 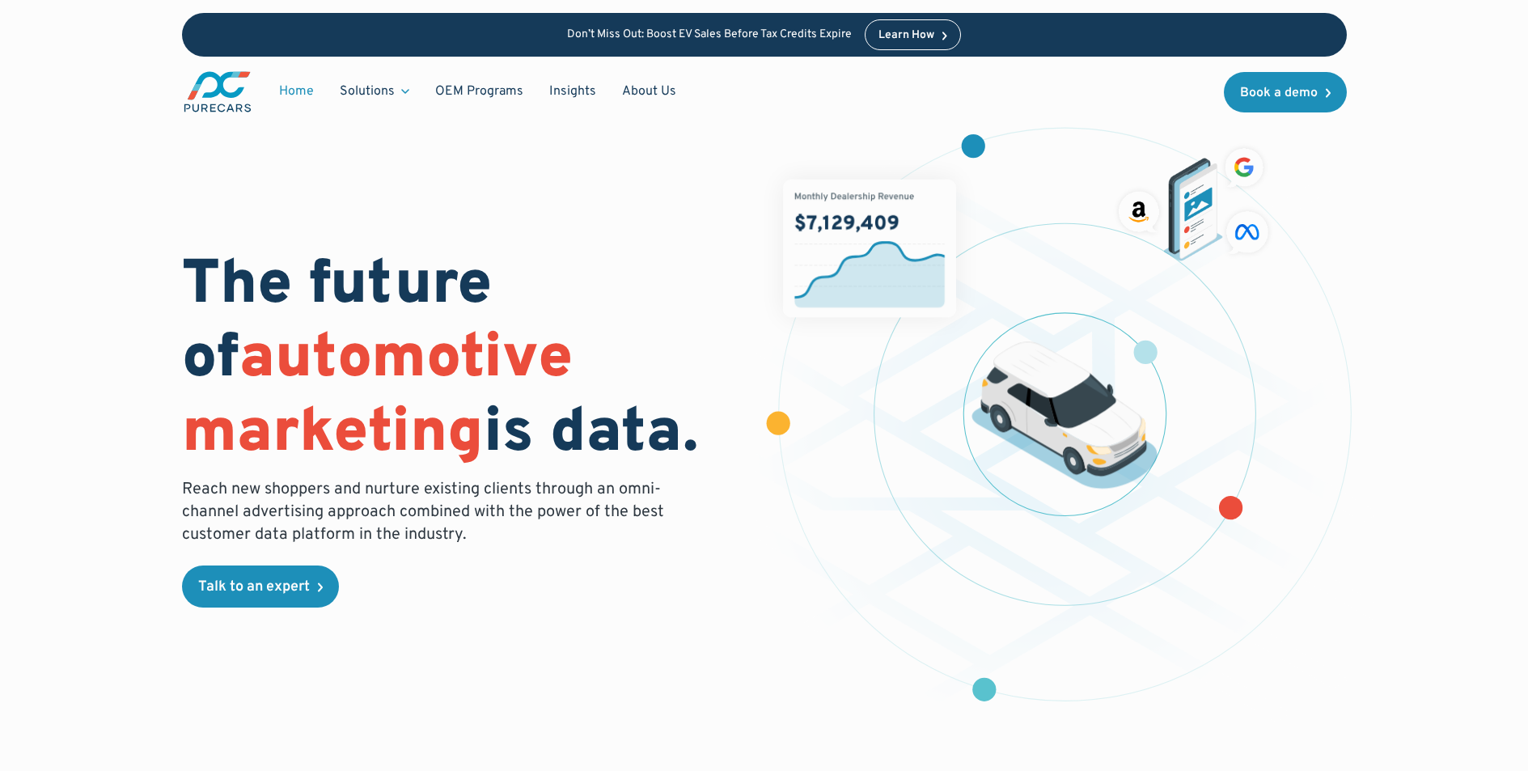 What do you see at coordinates (709, 35) in the screenshot?
I see `p: Don’t Miss Out: Boost EV Sales Before Tax Credits Expire` at bounding box center [709, 35].